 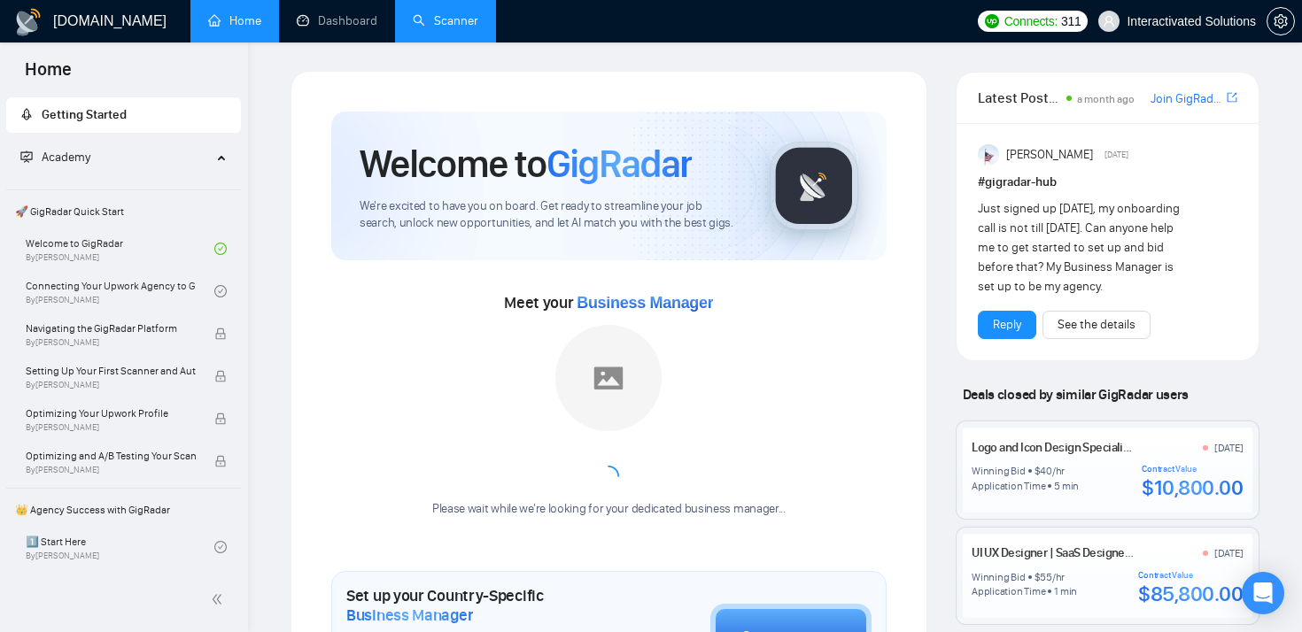 What do you see at coordinates (1031, 21) in the screenshot?
I see `span: Connects:` at bounding box center [1031, 21].